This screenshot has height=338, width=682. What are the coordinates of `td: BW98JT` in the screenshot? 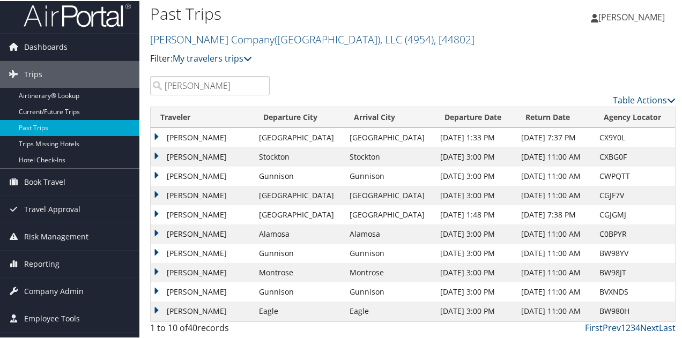 It's located at (634, 272).